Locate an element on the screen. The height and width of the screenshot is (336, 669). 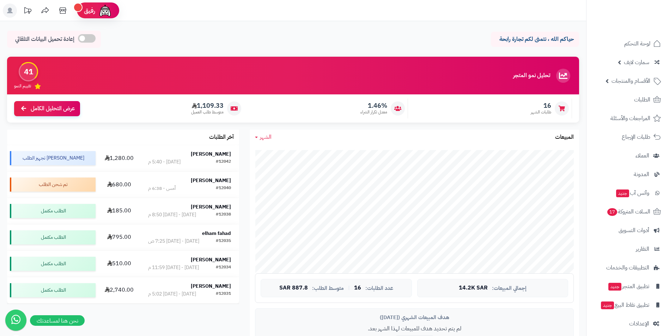
span: طلبات الإرجاع is located at coordinates (636, 137).